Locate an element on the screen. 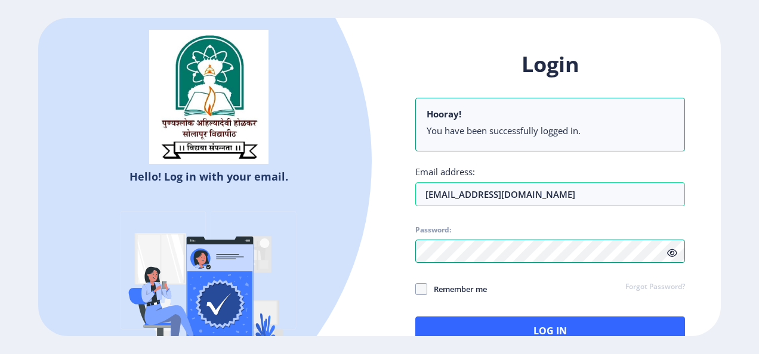  input: Email address is located at coordinates (550, 194).